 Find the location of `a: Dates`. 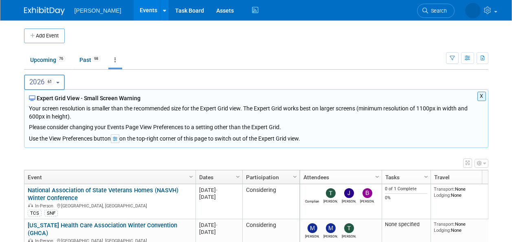

a: Dates is located at coordinates (218, 177).